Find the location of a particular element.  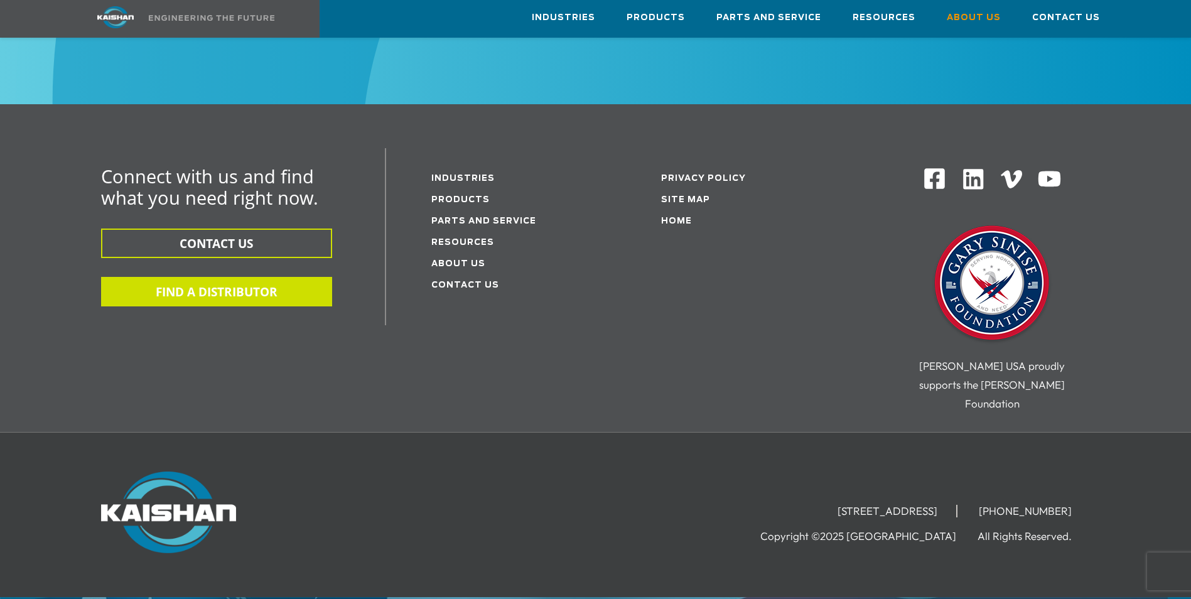

span: Products is located at coordinates (655, 18).